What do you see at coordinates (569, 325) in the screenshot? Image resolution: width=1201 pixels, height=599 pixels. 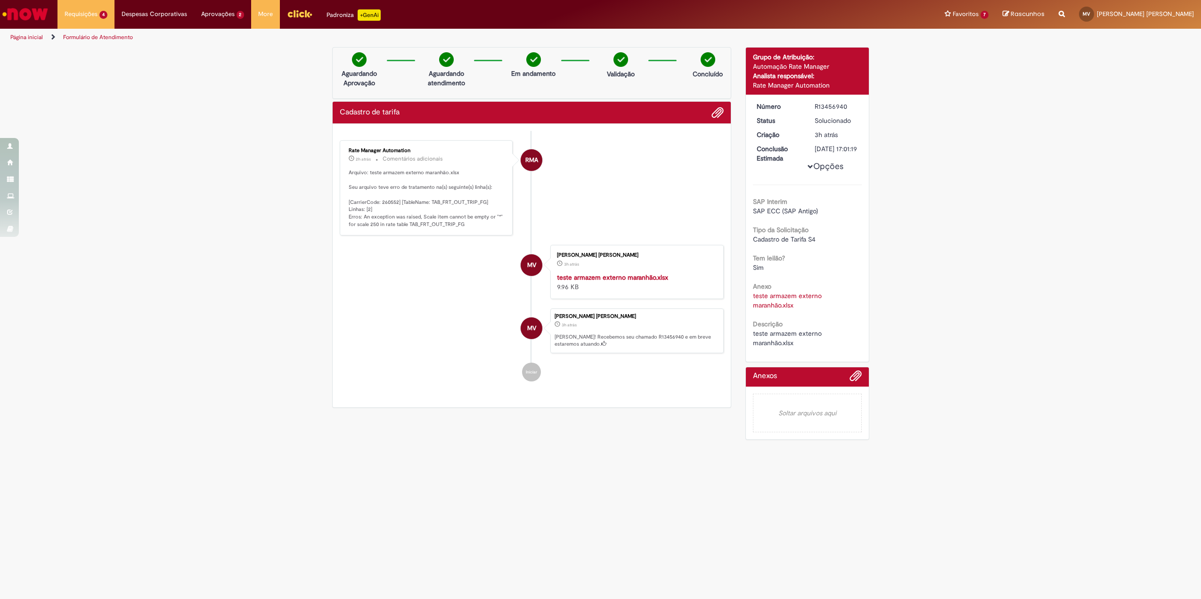 I see `time: 28/08/2025 11:01:13` at bounding box center [569, 325].